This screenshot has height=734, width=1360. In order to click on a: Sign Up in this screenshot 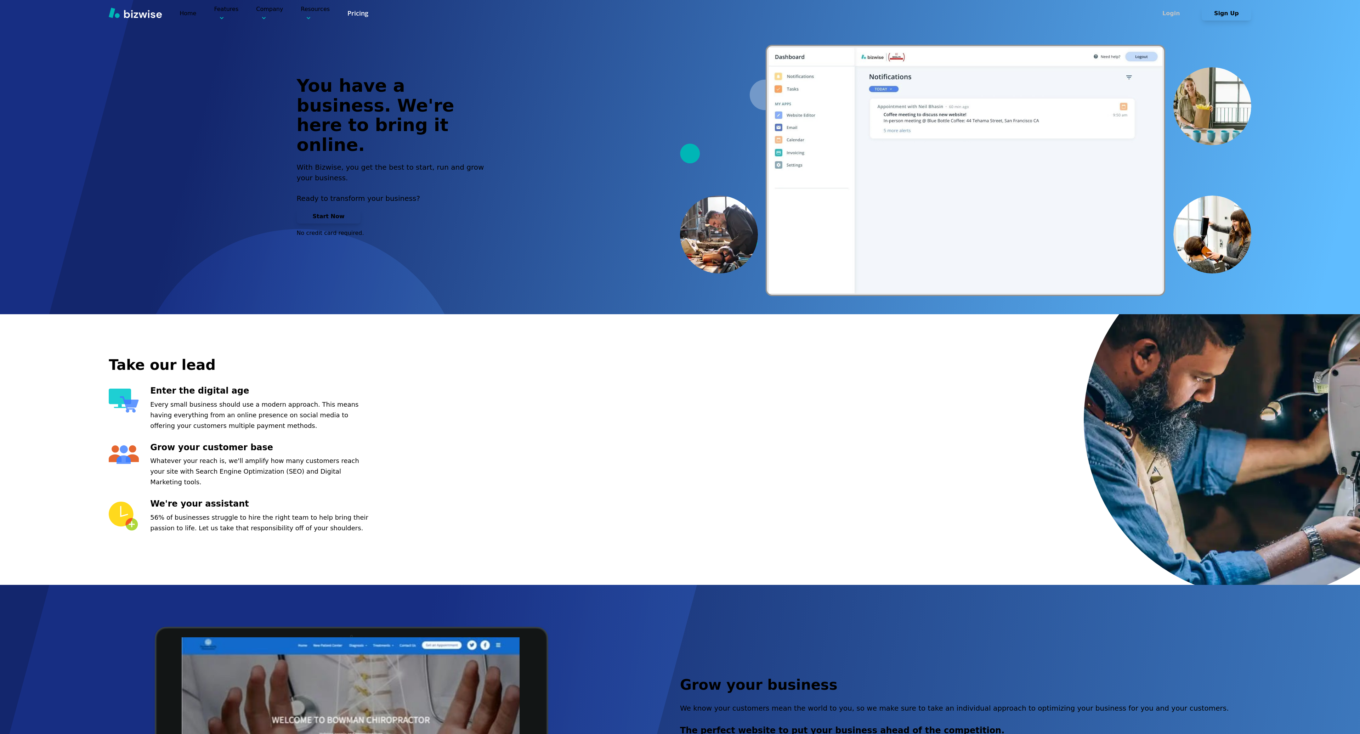, I will do `click(1227, 13)`.